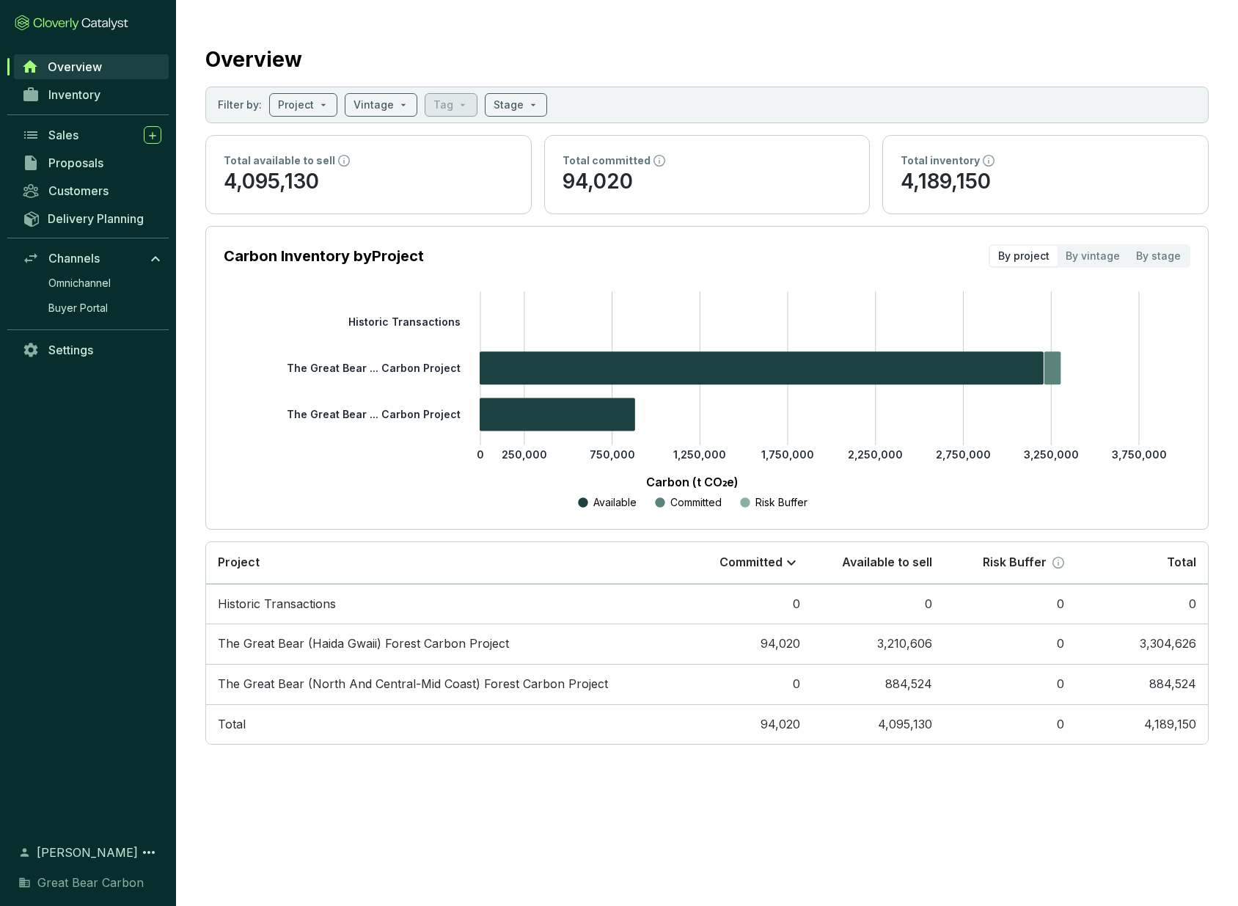 The width and height of the screenshot is (1238, 906). I want to click on a: Channels, so click(92, 258).